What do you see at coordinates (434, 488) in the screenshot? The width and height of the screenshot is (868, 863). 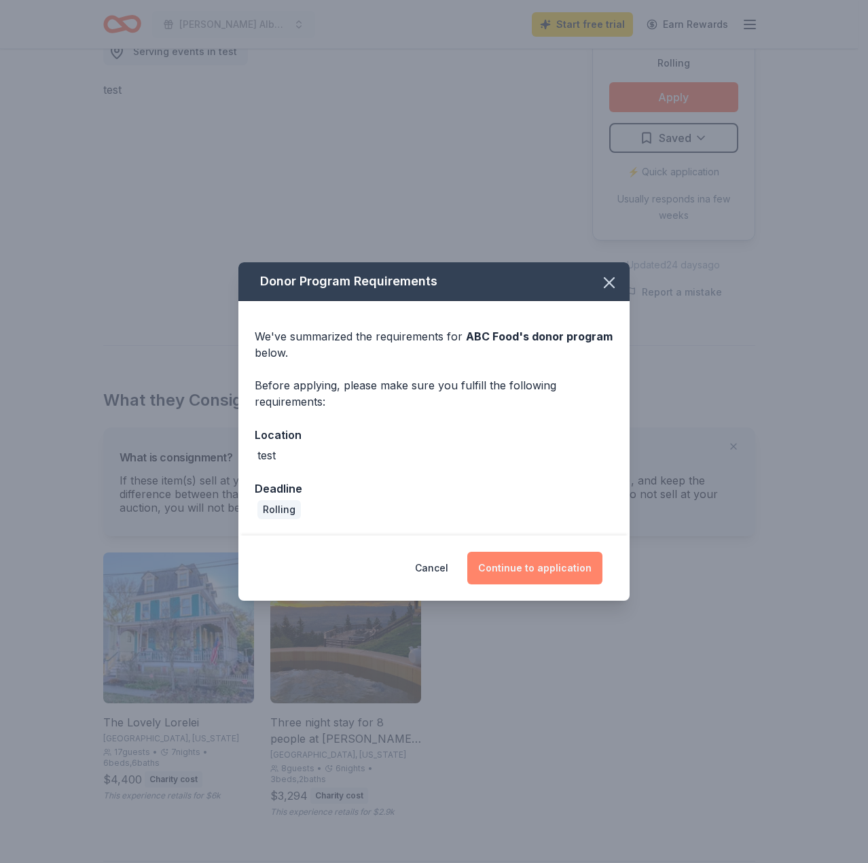 I see `div: Deadline` at bounding box center [434, 488].